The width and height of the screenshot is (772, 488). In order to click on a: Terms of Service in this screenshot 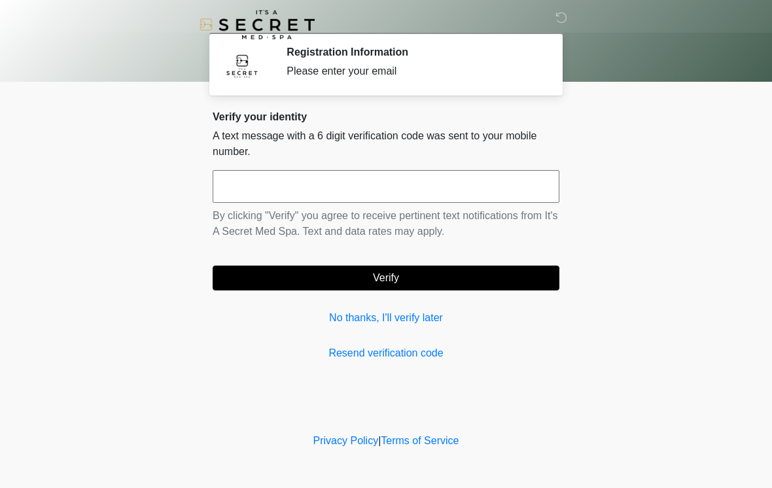, I will do `click(420, 441)`.